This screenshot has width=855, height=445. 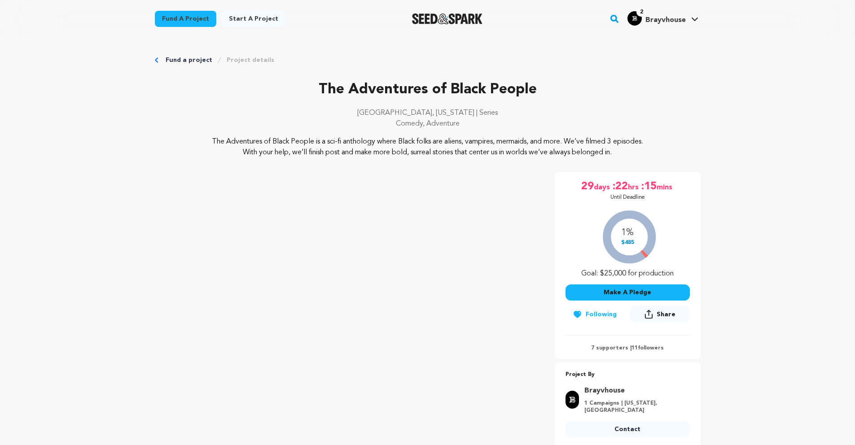 What do you see at coordinates (657, 18) in the screenshot?
I see `div: Brayvhouse's Profile` at bounding box center [657, 18].